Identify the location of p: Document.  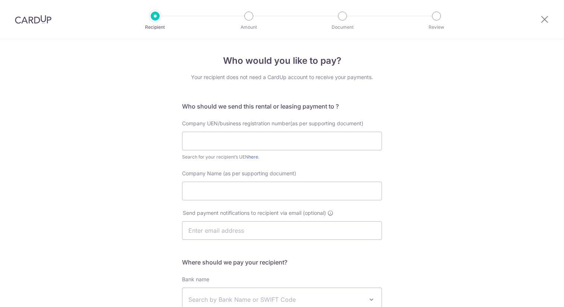
(342, 27).